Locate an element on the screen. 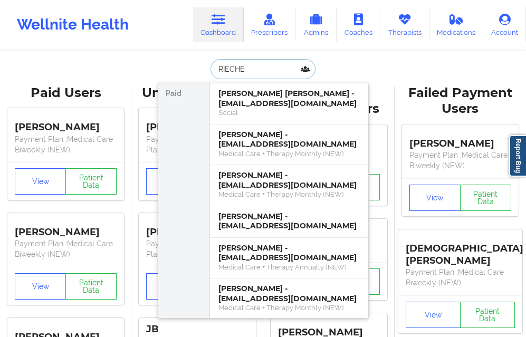  a: Account is located at coordinates (504, 25).